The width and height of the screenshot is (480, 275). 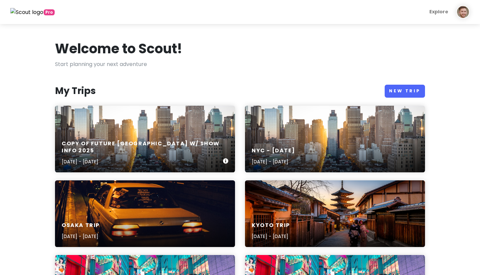 I want to click on img: Scout logo, so click(x=27, y=12).